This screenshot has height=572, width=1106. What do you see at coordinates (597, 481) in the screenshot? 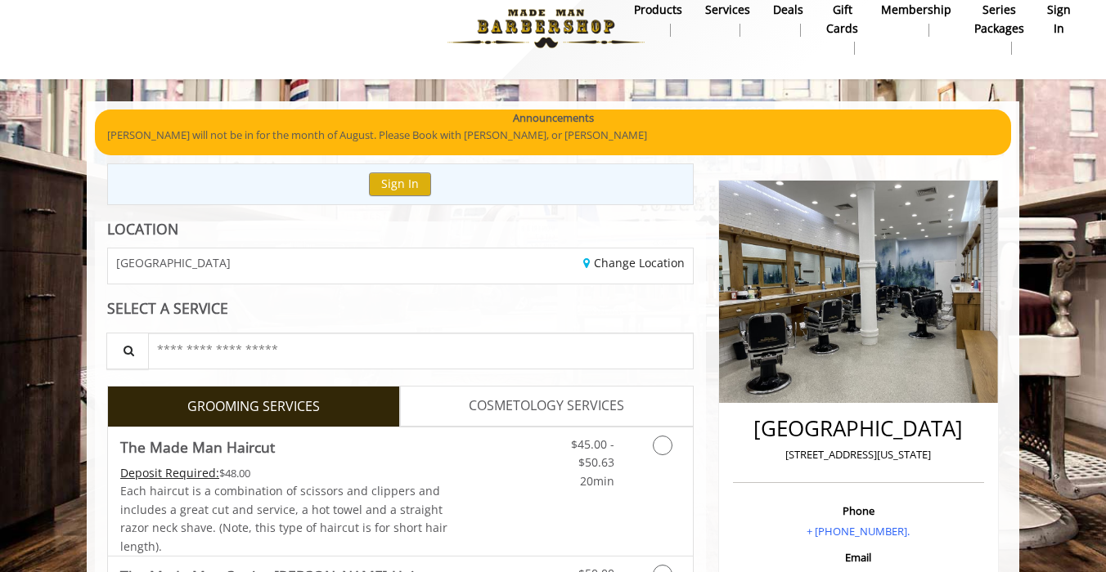
I see `span: 20min` at bounding box center [597, 481].